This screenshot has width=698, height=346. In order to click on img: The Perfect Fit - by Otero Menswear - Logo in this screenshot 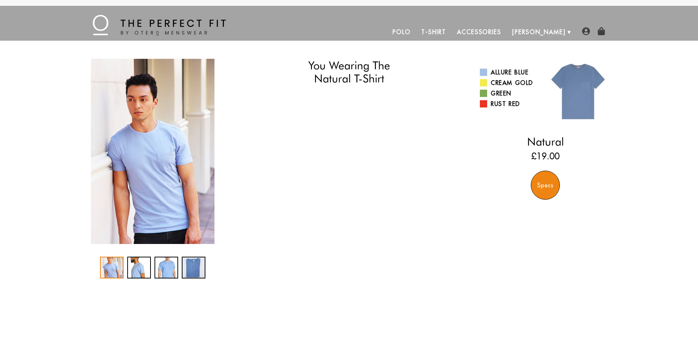, I will do `click(159, 25)`.